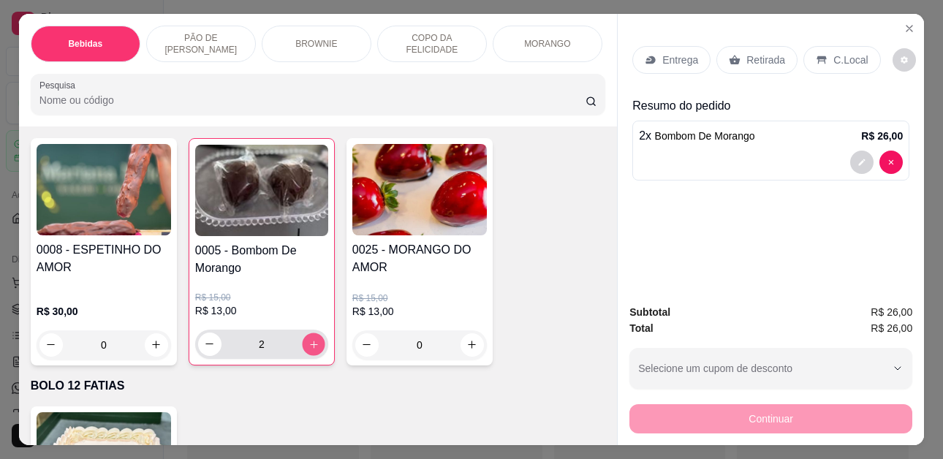 Image resolution: width=943 pixels, height=459 pixels. Describe the element at coordinates (262, 259) in the screenshot. I see `h4: 0005 - Bombom De Morango` at that location.